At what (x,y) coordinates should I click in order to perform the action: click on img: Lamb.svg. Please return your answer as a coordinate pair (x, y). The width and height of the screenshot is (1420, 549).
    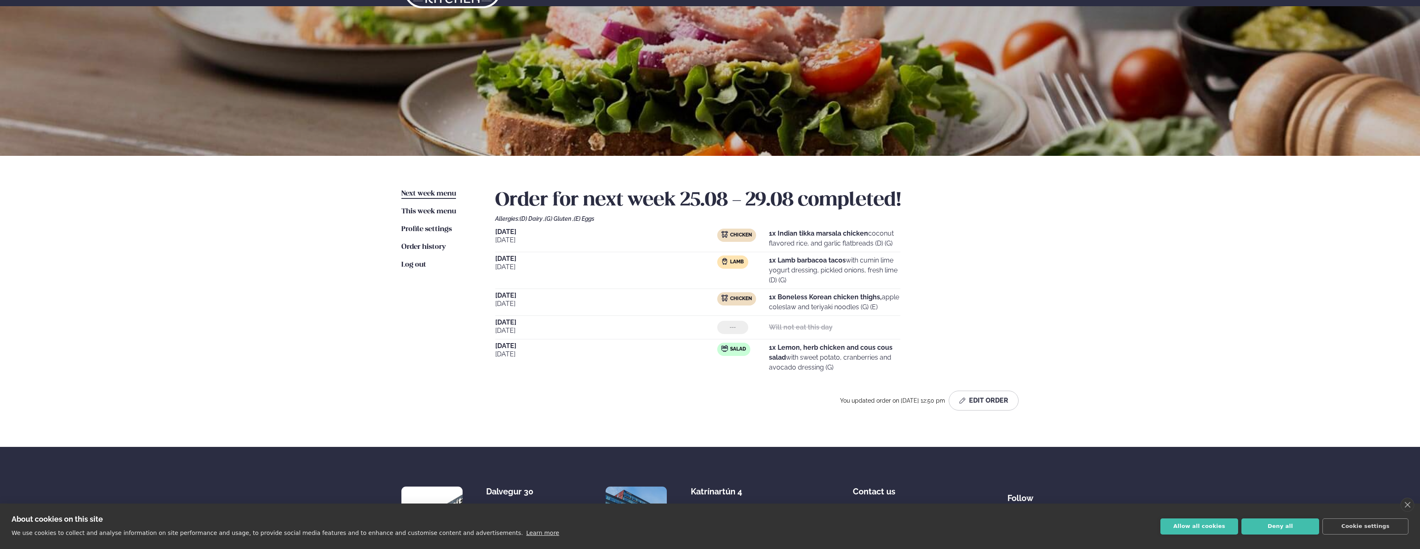
    Looking at the image, I should click on (724, 261).